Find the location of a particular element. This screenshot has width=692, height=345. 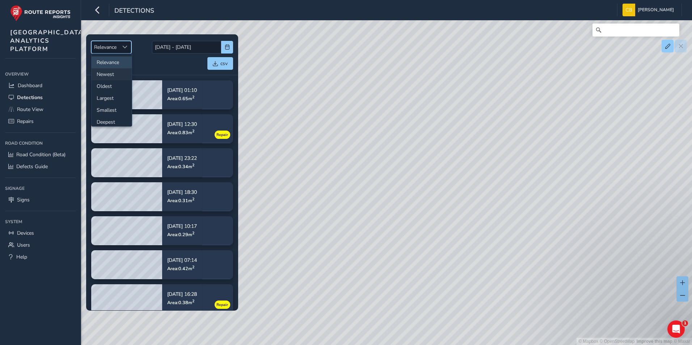

img: diamond-layout is located at coordinates (629, 10).